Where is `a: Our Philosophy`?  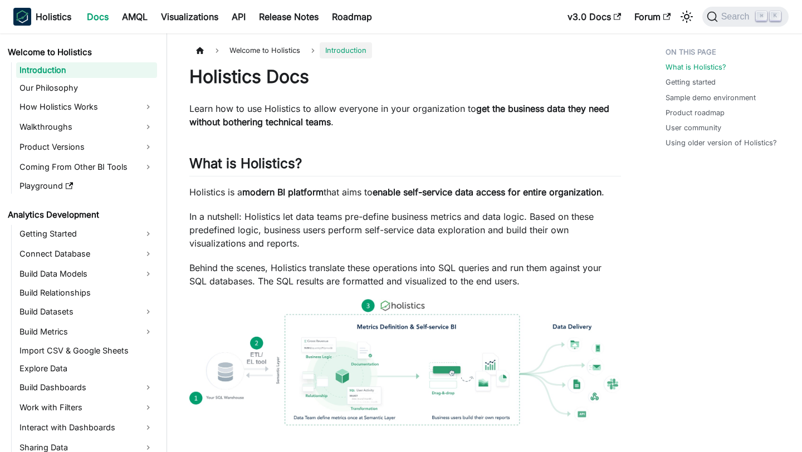
a: Our Philosophy is located at coordinates (86, 88).